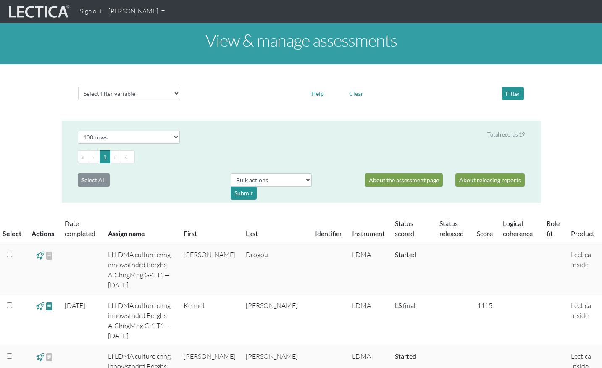 This screenshot has height=368, width=602. Describe the element at coordinates (368, 233) in the screenshot. I see `a: Instrument` at that location.